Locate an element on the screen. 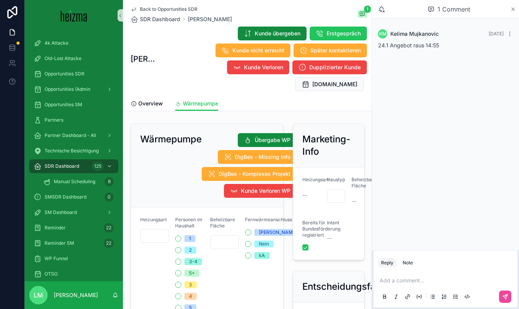 The height and width of the screenshot is (309, 519). span: KM is located at coordinates (383, 34).